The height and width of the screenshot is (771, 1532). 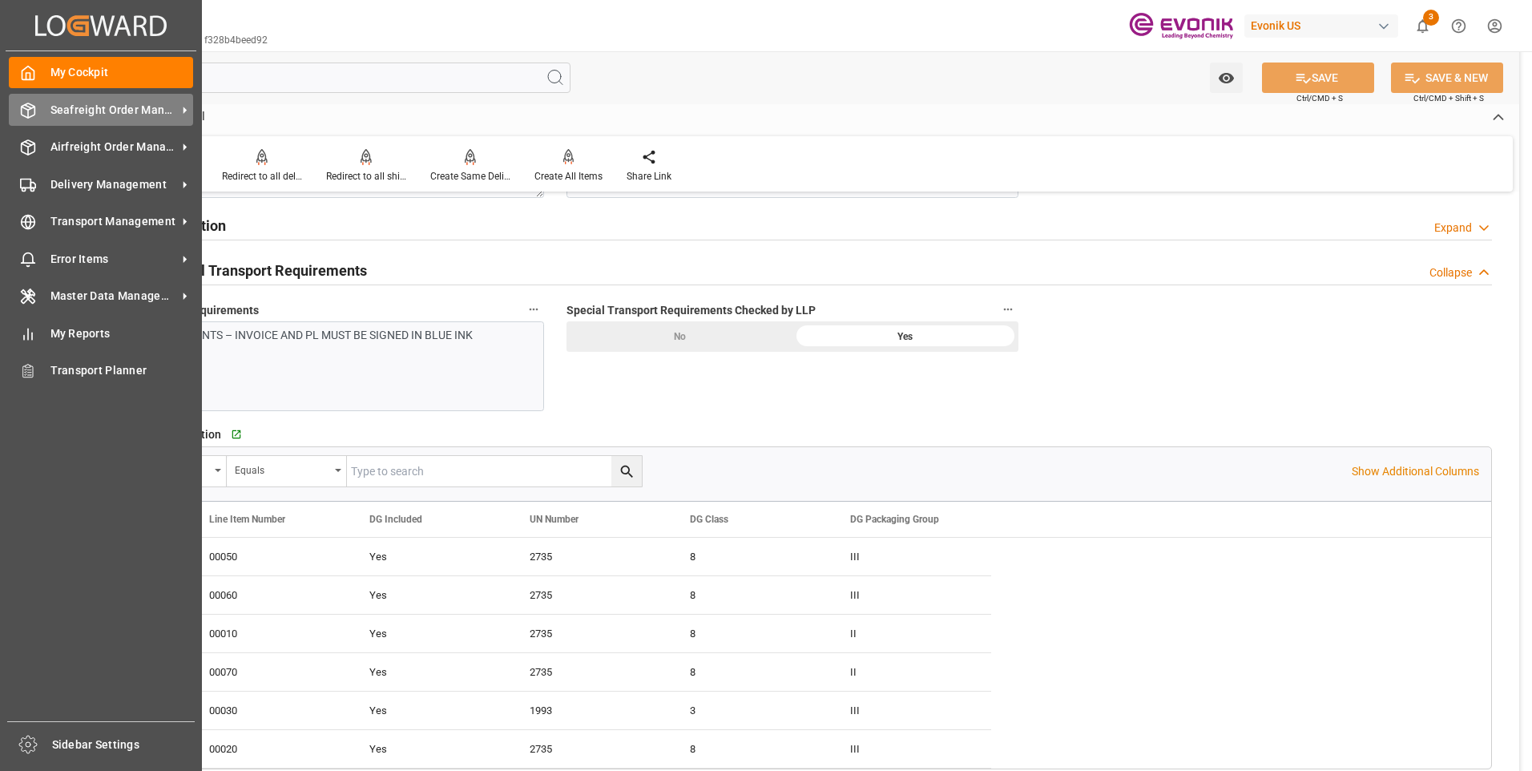 What do you see at coordinates (679, 337) in the screenshot?
I see `div: No` at bounding box center [679, 337].